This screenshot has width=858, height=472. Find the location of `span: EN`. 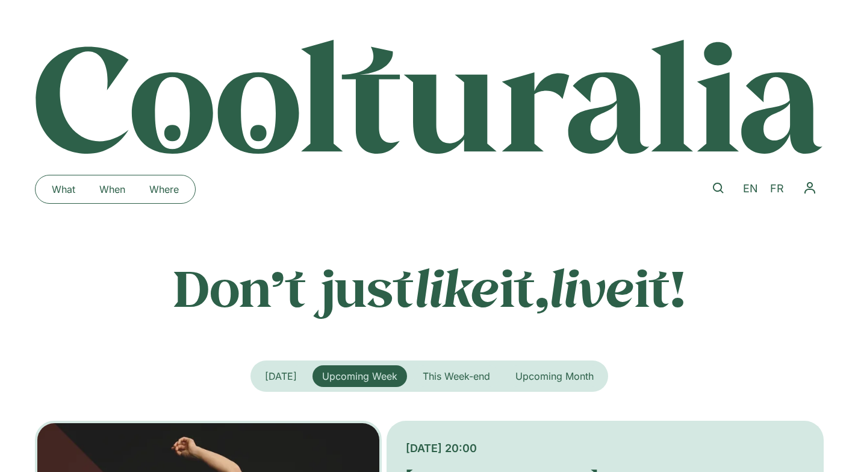

span: EN is located at coordinates (750, 188).